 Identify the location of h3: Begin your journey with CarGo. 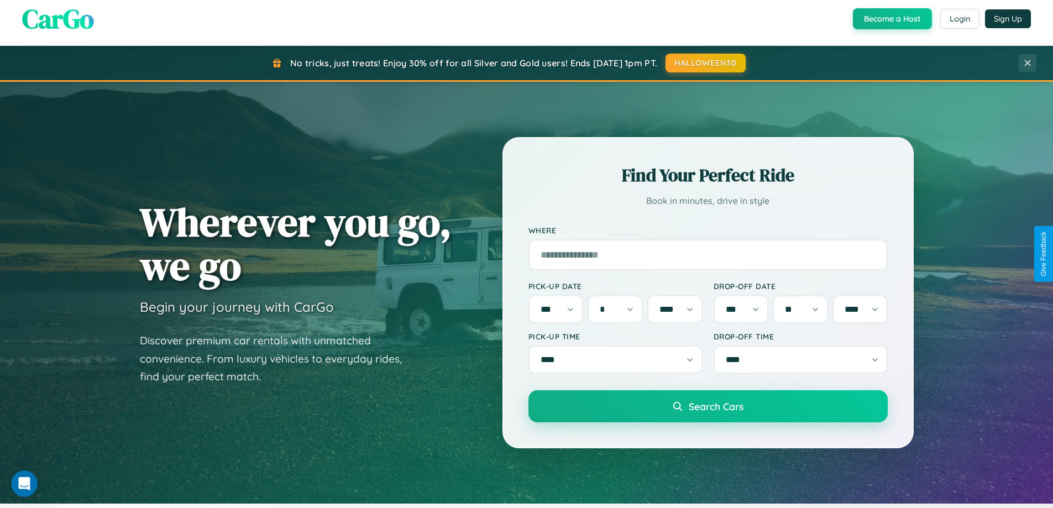
(237, 307).